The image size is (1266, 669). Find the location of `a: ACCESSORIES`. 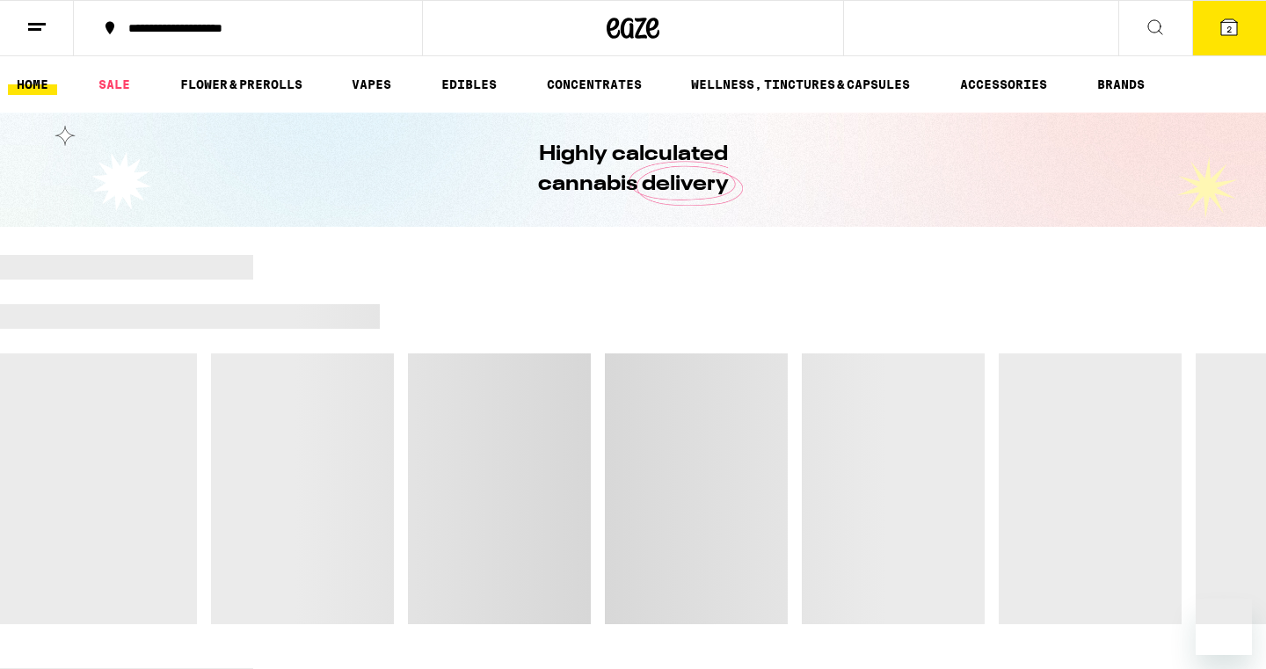

a: ACCESSORIES is located at coordinates (1004, 84).